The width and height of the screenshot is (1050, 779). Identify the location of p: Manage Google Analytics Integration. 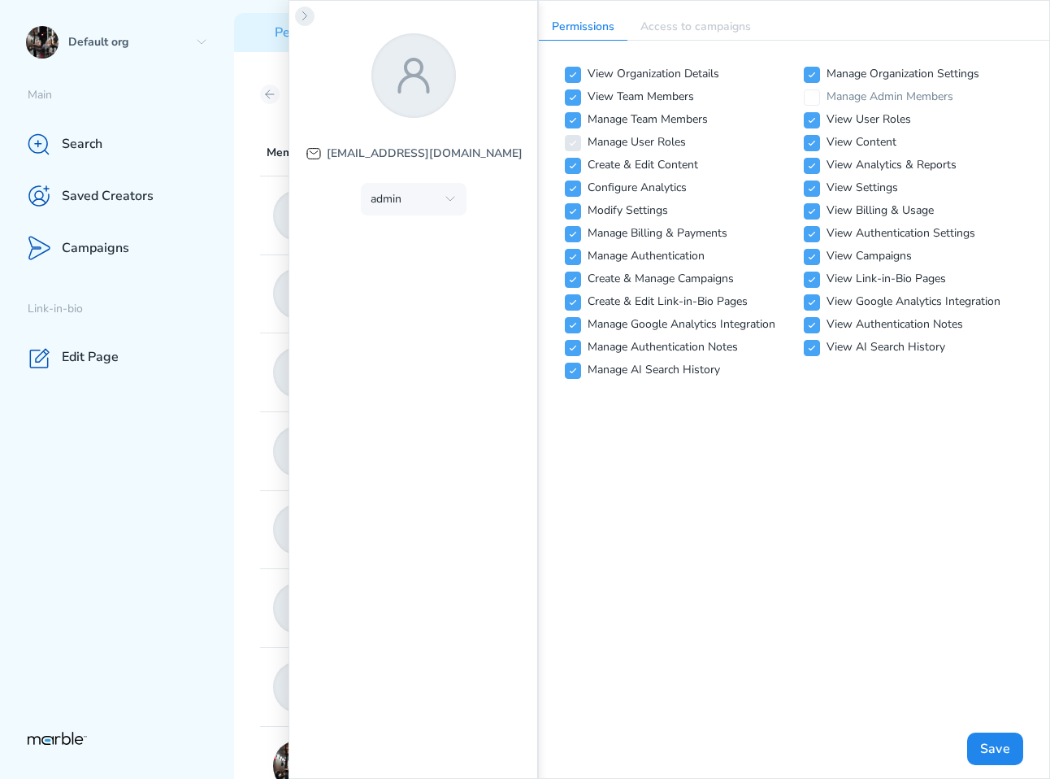
(681, 324).